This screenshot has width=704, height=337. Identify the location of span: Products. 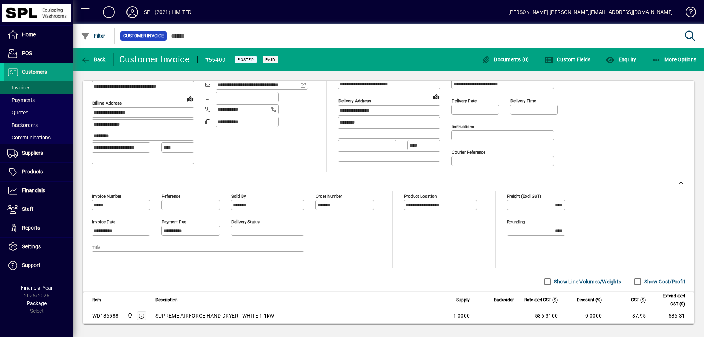
(32, 172).